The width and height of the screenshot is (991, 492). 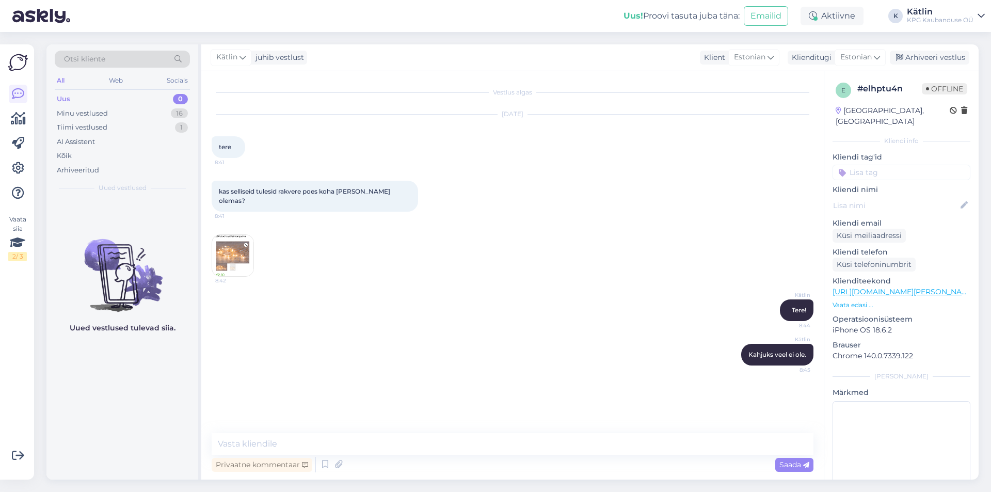 I want to click on div: Kliendi info, so click(x=902, y=141).